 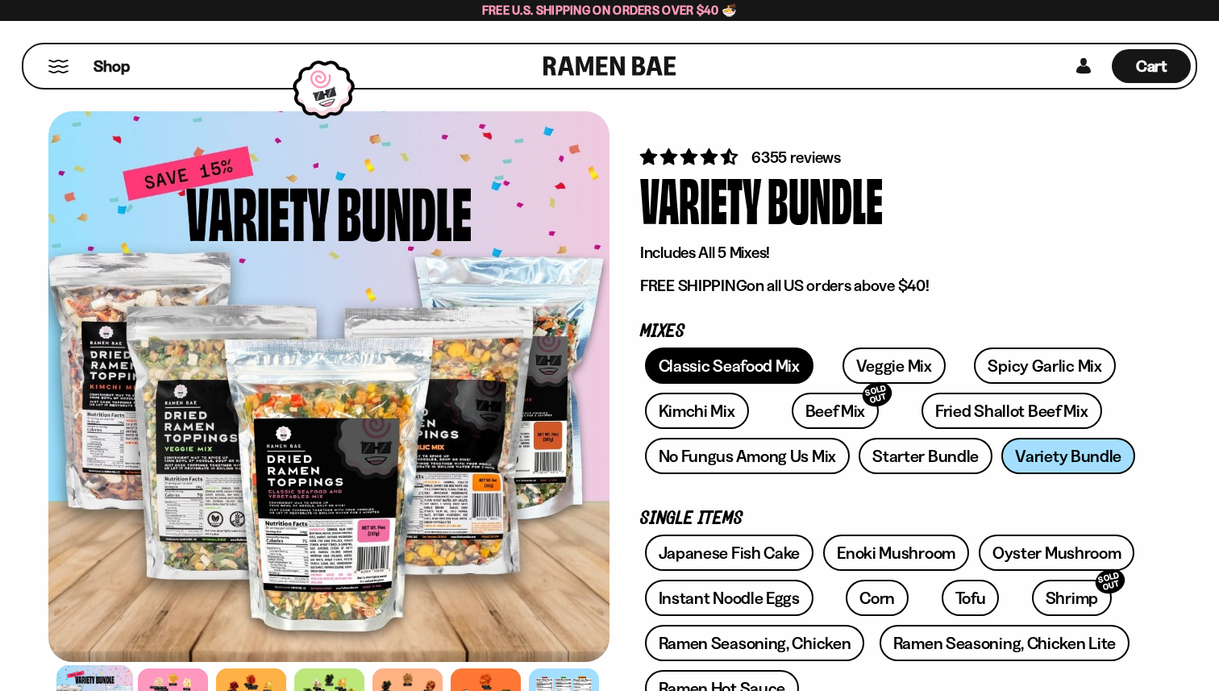 I want to click on span: 6355 reviews, so click(x=796, y=157).